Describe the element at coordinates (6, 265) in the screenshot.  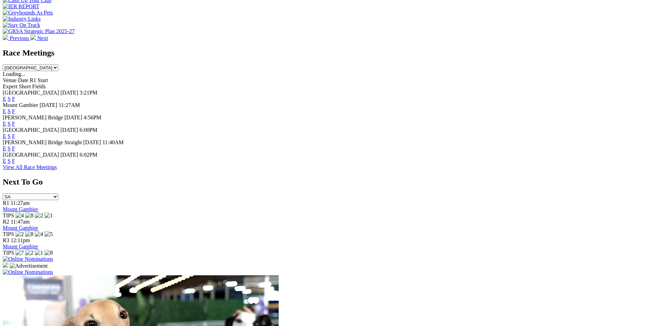
I see `img: 15187_Greyhounds_GreysPlayCentral_Resize_SA_WebsiteBanner_300x115_2025.jpg` at that location.